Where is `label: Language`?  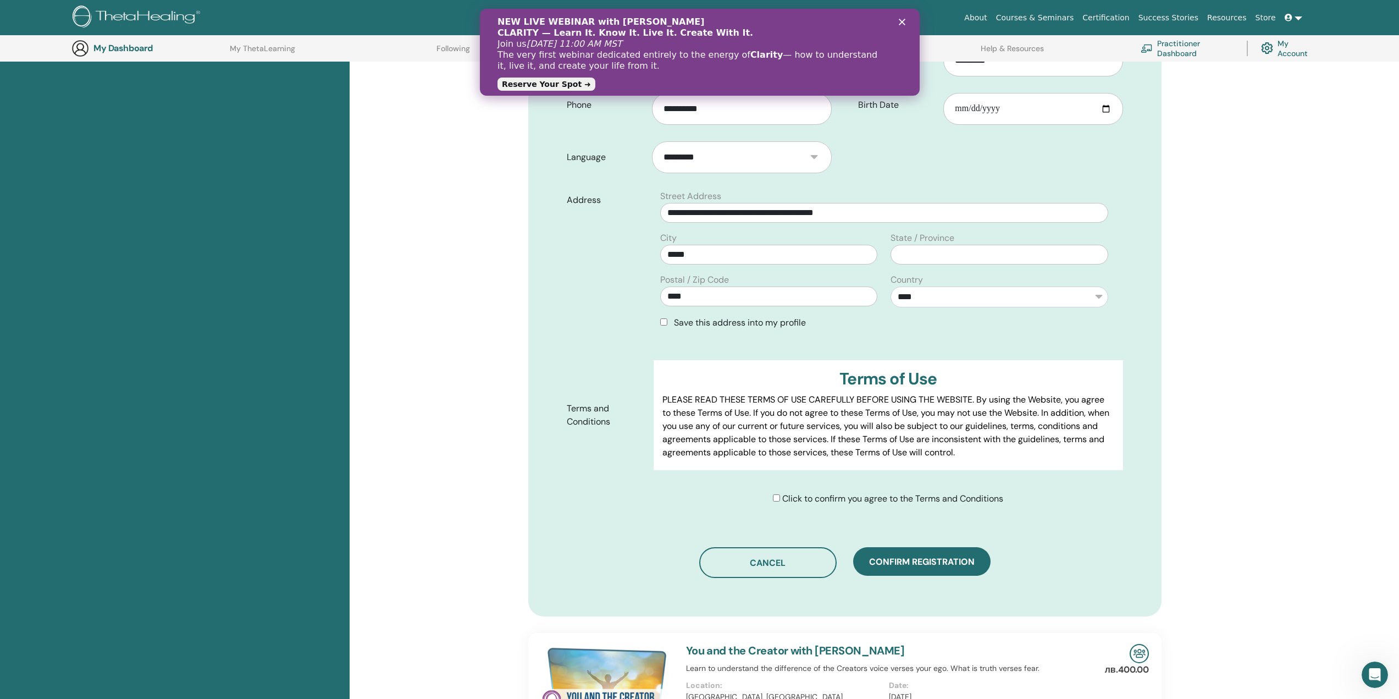
label: Language is located at coordinates (605, 157).